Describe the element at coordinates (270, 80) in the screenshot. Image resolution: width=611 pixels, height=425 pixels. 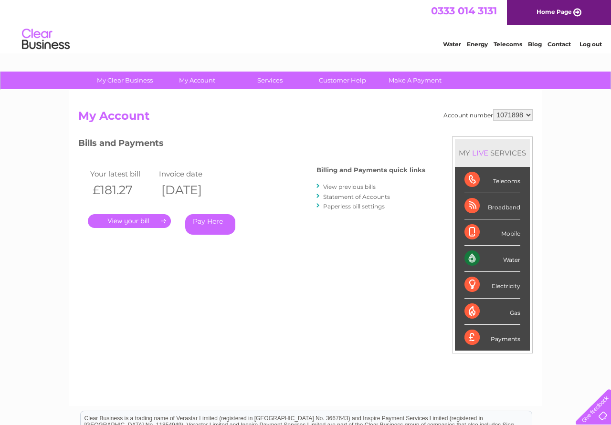
I see `a: Services` at that location.